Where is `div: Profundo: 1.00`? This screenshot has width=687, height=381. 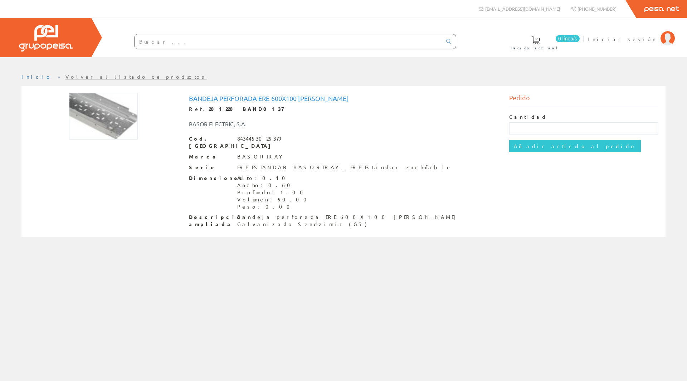
div: Profundo: 1.00 is located at coordinates (274, 192).